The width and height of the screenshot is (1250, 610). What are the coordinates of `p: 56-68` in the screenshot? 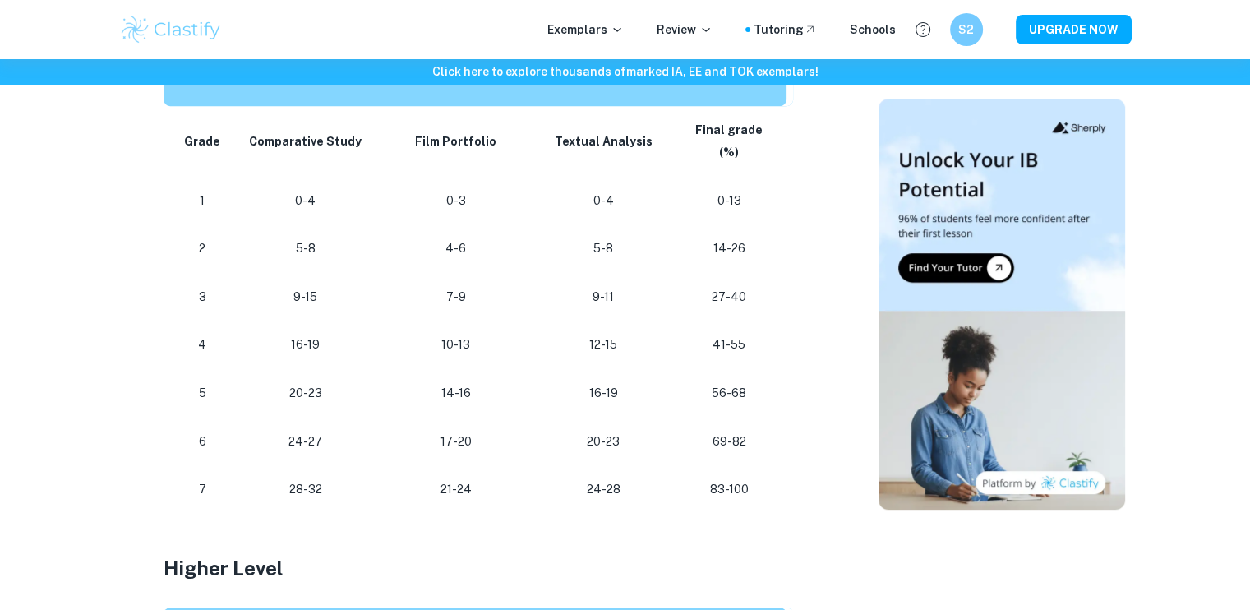 It's located at (729, 393).